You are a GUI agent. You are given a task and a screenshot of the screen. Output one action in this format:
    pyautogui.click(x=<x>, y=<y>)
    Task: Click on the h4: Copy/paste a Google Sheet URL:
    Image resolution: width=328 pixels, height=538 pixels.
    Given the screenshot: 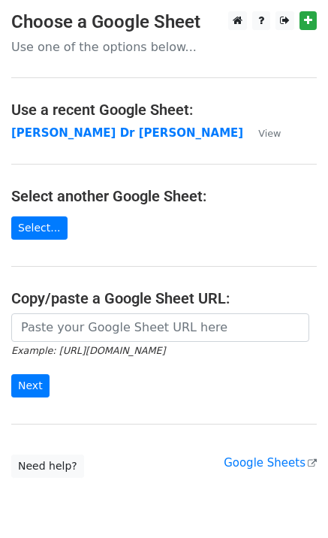 What is the action you would take?
    pyautogui.click(x=164, y=298)
    